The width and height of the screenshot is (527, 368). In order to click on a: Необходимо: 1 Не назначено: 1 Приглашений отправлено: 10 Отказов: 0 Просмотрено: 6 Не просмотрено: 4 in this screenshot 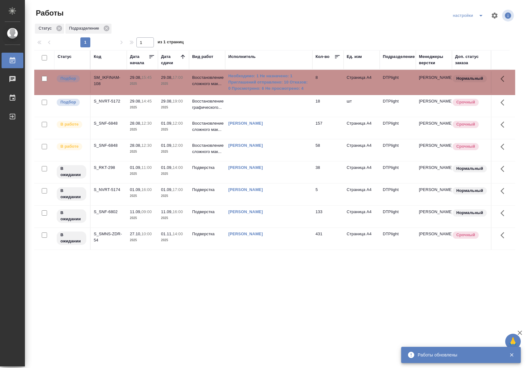, I will do `click(269, 82)`.